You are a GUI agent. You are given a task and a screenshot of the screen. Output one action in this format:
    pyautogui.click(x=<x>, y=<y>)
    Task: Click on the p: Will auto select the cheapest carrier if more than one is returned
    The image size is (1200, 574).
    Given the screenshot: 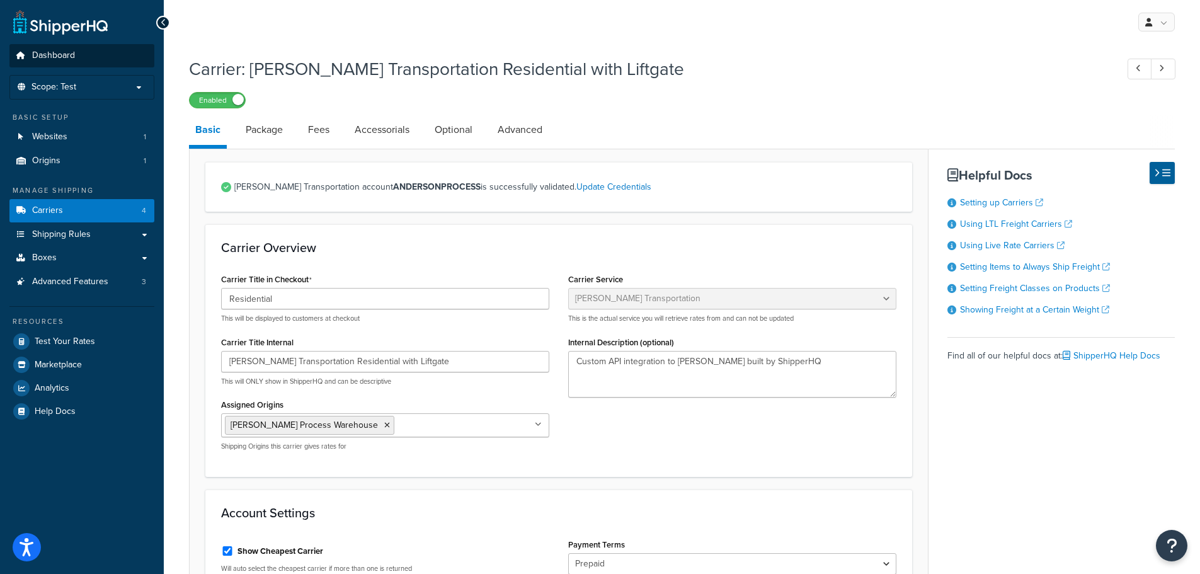 What is the action you would take?
    pyautogui.click(x=385, y=568)
    